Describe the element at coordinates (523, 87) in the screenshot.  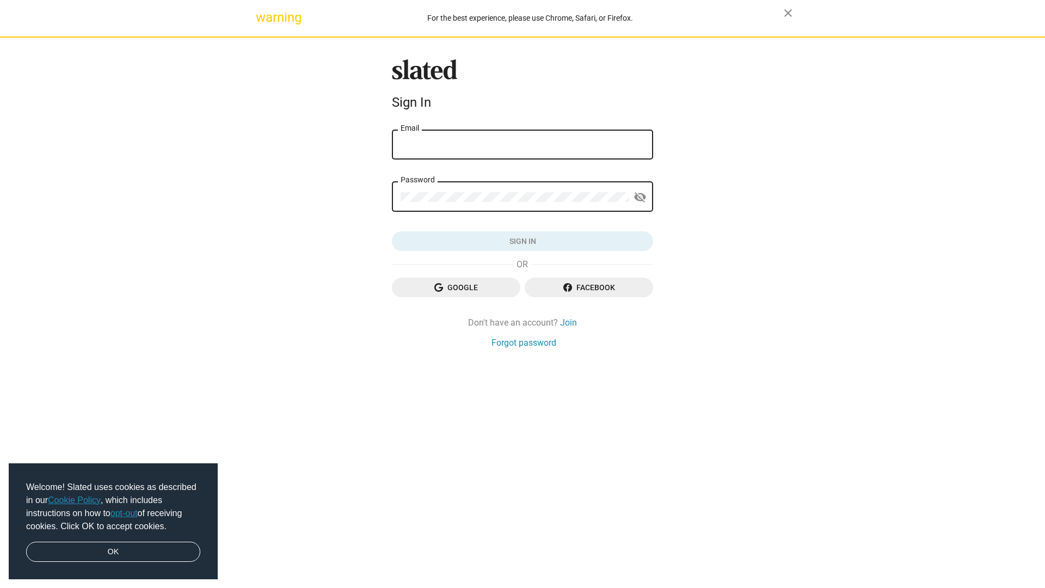
I see `sl-branding: Sign In` at that location.